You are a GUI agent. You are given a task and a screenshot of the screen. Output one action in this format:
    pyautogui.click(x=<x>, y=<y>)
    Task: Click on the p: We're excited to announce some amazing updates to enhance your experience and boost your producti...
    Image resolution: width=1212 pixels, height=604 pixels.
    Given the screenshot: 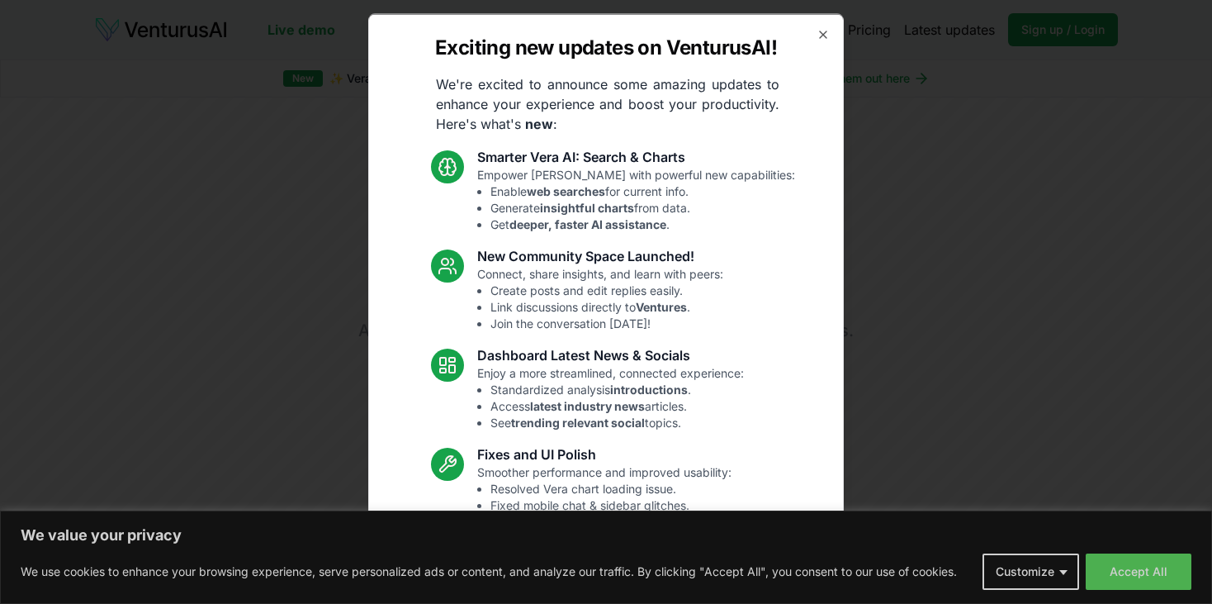 What is the action you would take?
    pyautogui.click(x=608, y=103)
    